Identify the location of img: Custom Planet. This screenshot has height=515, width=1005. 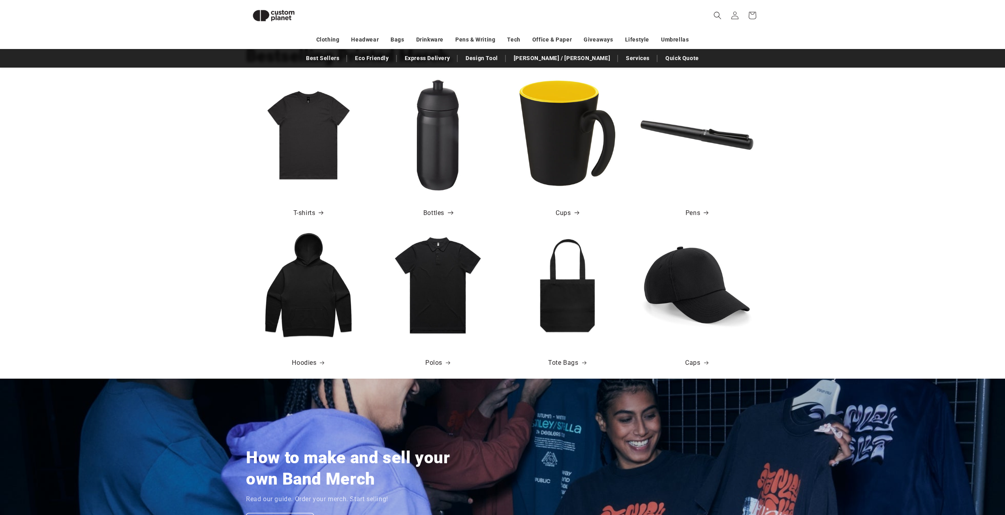
(274, 15).